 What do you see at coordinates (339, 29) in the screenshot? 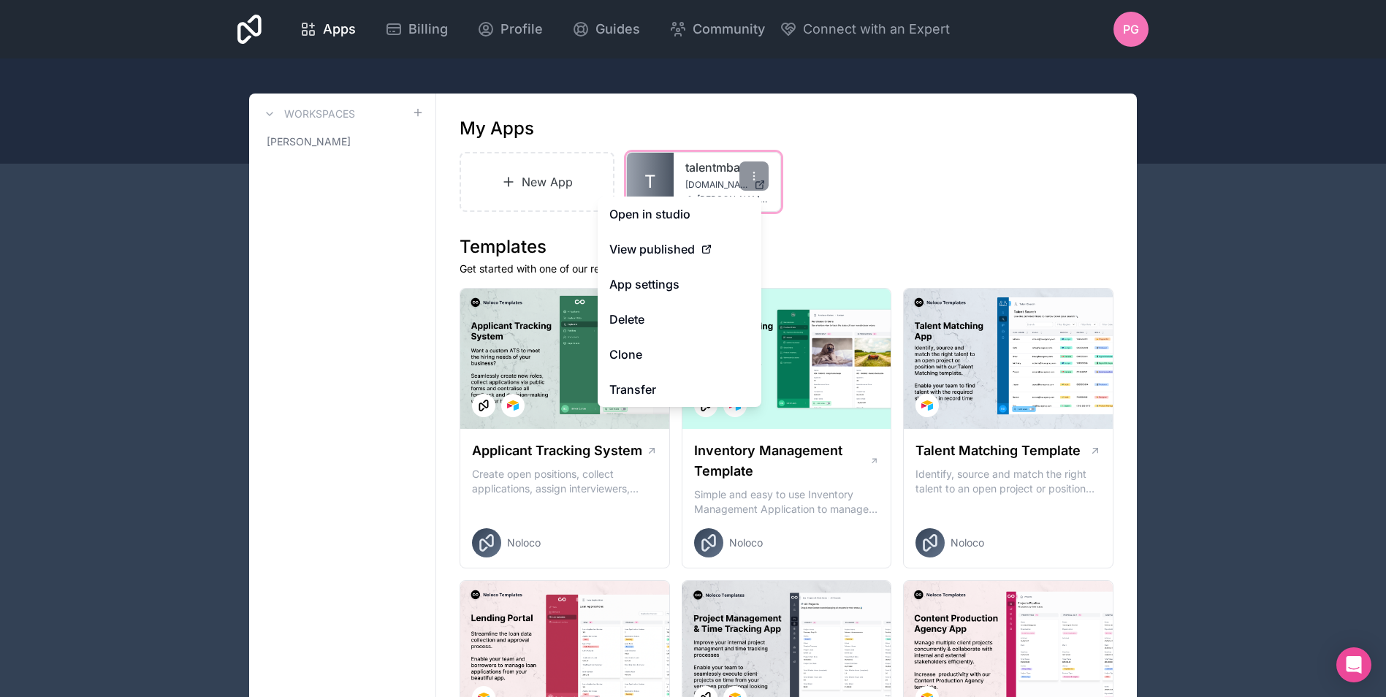
I see `span: Apps` at bounding box center [339, 29].